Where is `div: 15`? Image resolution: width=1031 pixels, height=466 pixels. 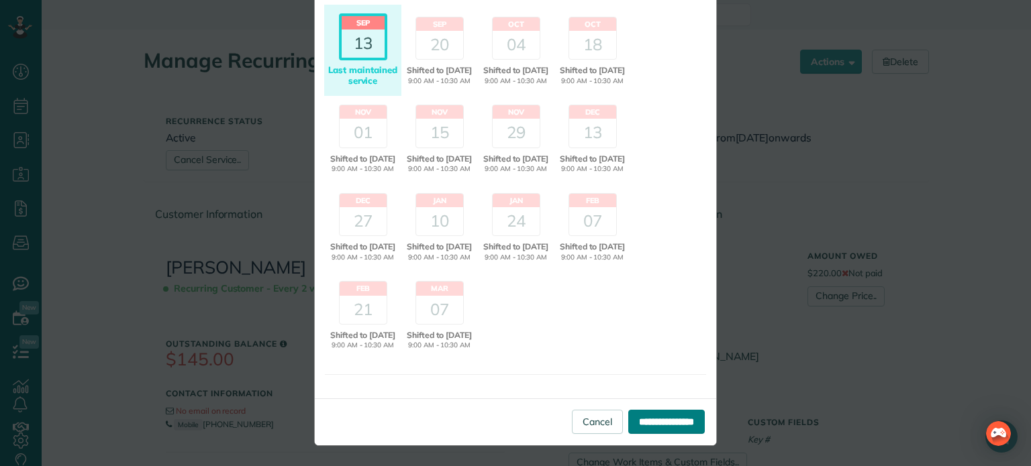
div: 15 is located at coordinates (439, 133).